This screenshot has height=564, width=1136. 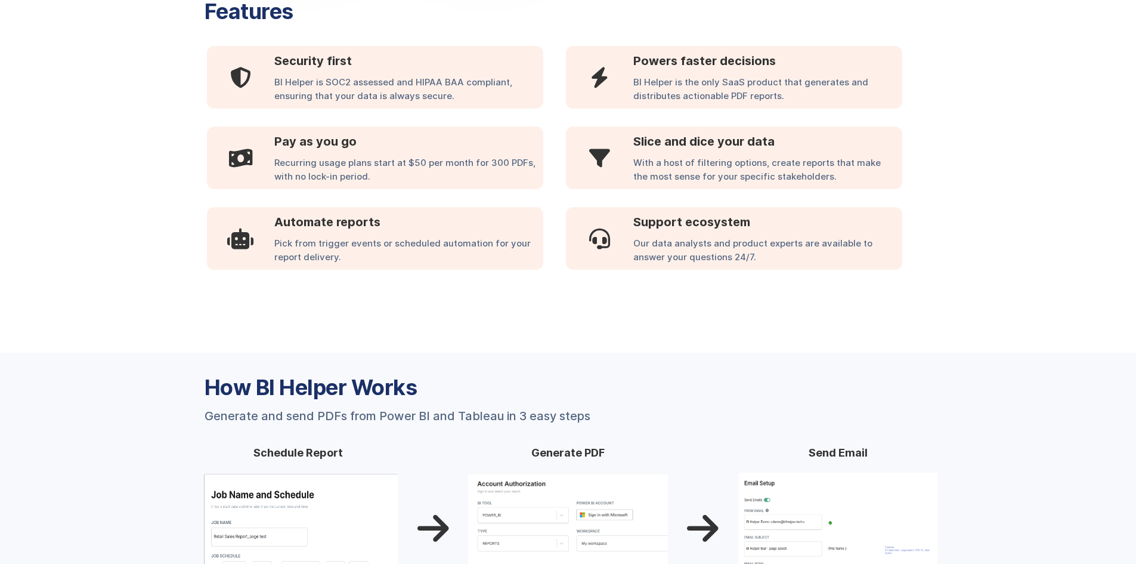 What do you see at coordinates (409, 253) in the screenshot?
I see `div: Pick from trigger events or scheduled automation for your report delivery.` at bounding box center [409, 253].